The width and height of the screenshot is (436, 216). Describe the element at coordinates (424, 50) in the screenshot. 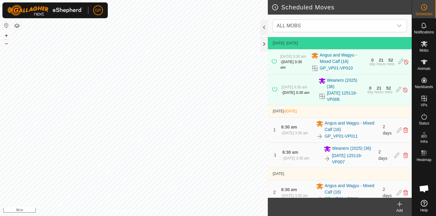

I see `span: Mobs` at that location.